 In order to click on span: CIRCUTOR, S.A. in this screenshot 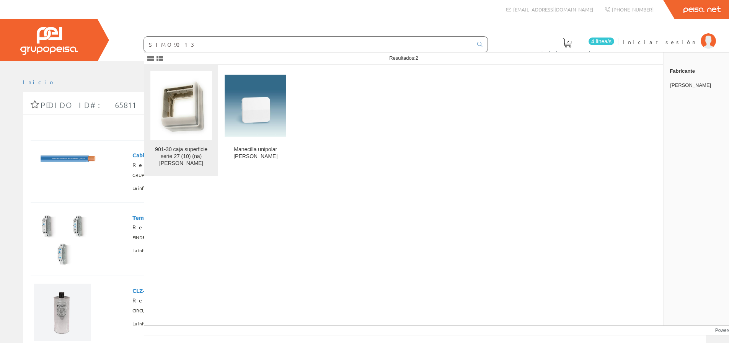, I will do `click(148, 311)`.